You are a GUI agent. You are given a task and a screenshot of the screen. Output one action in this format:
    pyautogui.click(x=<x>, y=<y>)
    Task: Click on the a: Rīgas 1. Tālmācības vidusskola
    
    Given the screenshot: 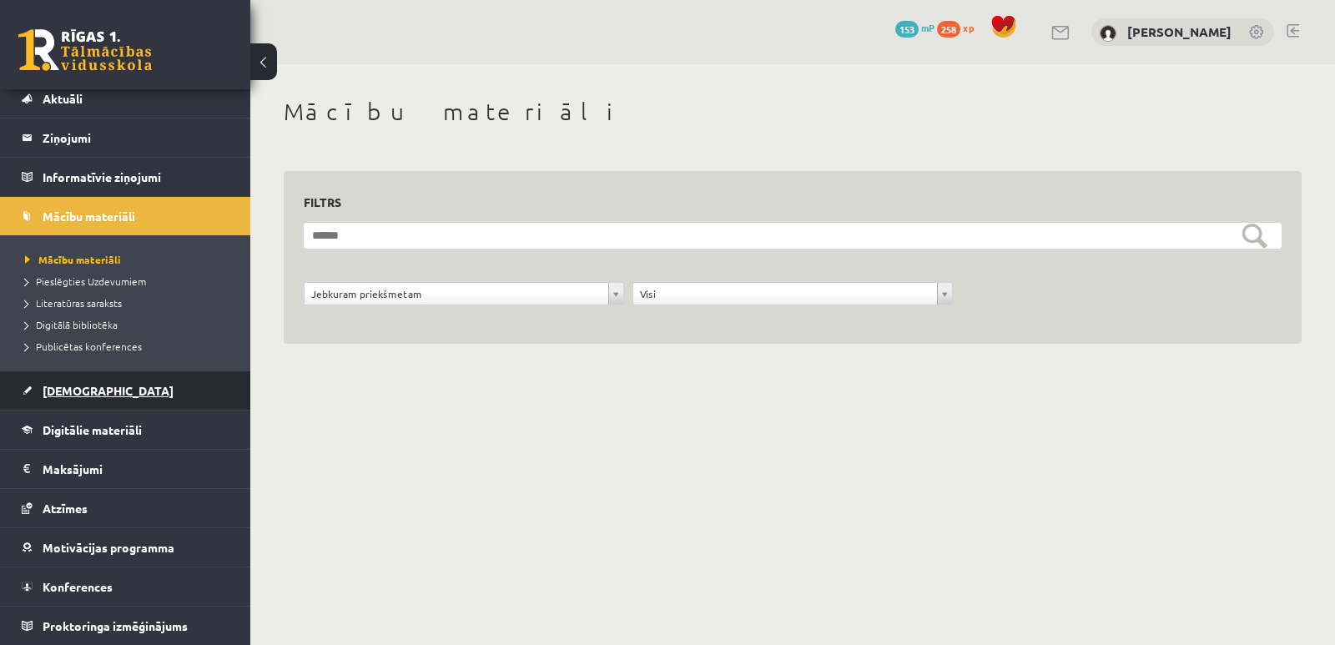 What is the action you would take?
    pyautogui.click(x=85, y=50)
    